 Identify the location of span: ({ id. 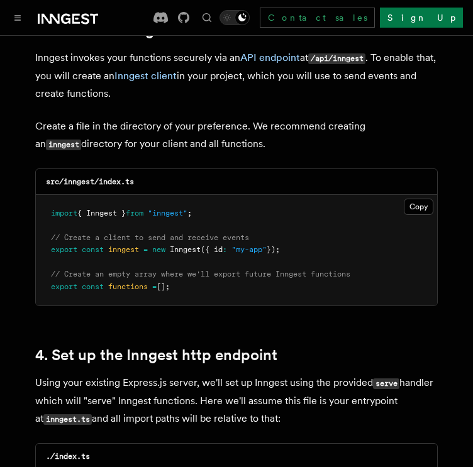
(211, 250).